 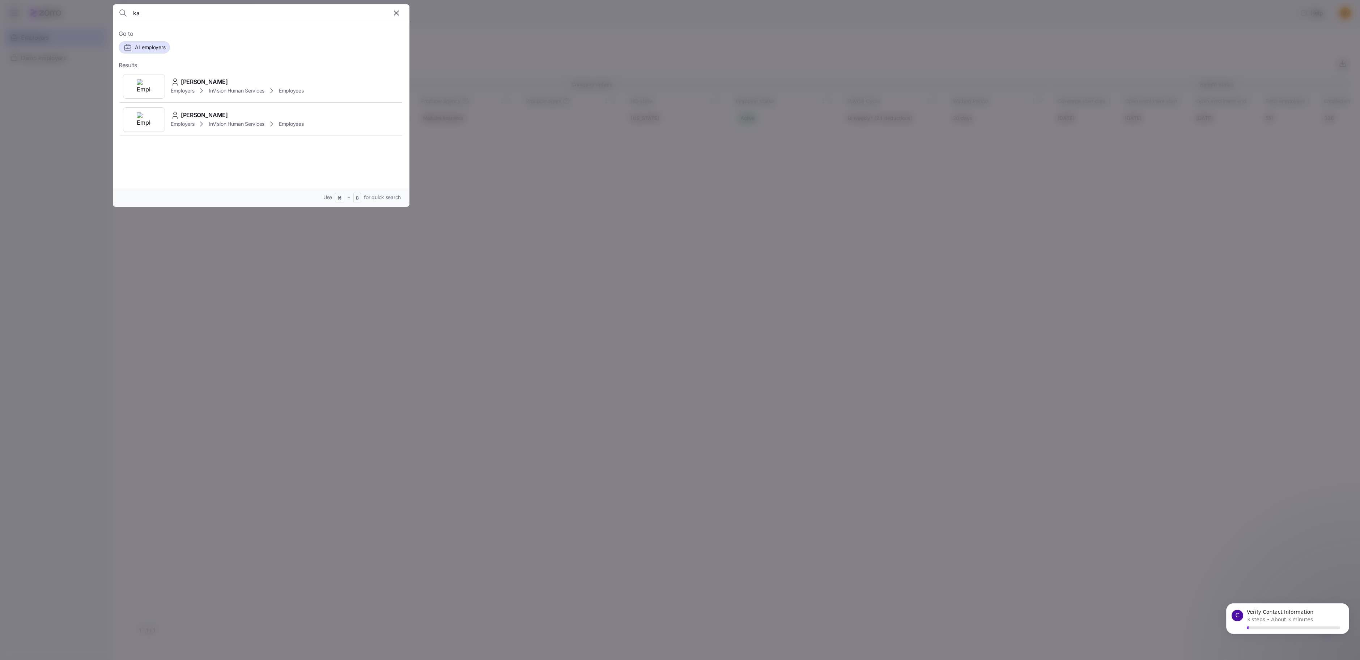 What do you see at coordinates (22, 21) in the screenshot?
I see `div: Checklist` at bounding box center [22, 21].